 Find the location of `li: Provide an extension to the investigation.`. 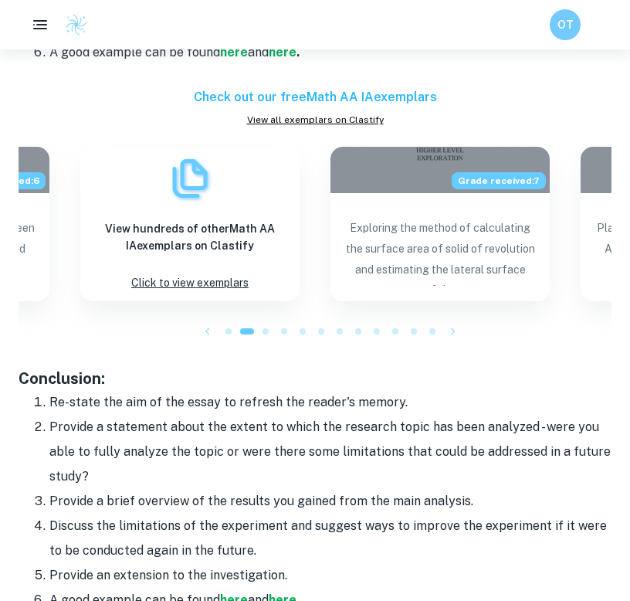

li: Provide an extension to the investigation. is located at coordinates (330, 575).